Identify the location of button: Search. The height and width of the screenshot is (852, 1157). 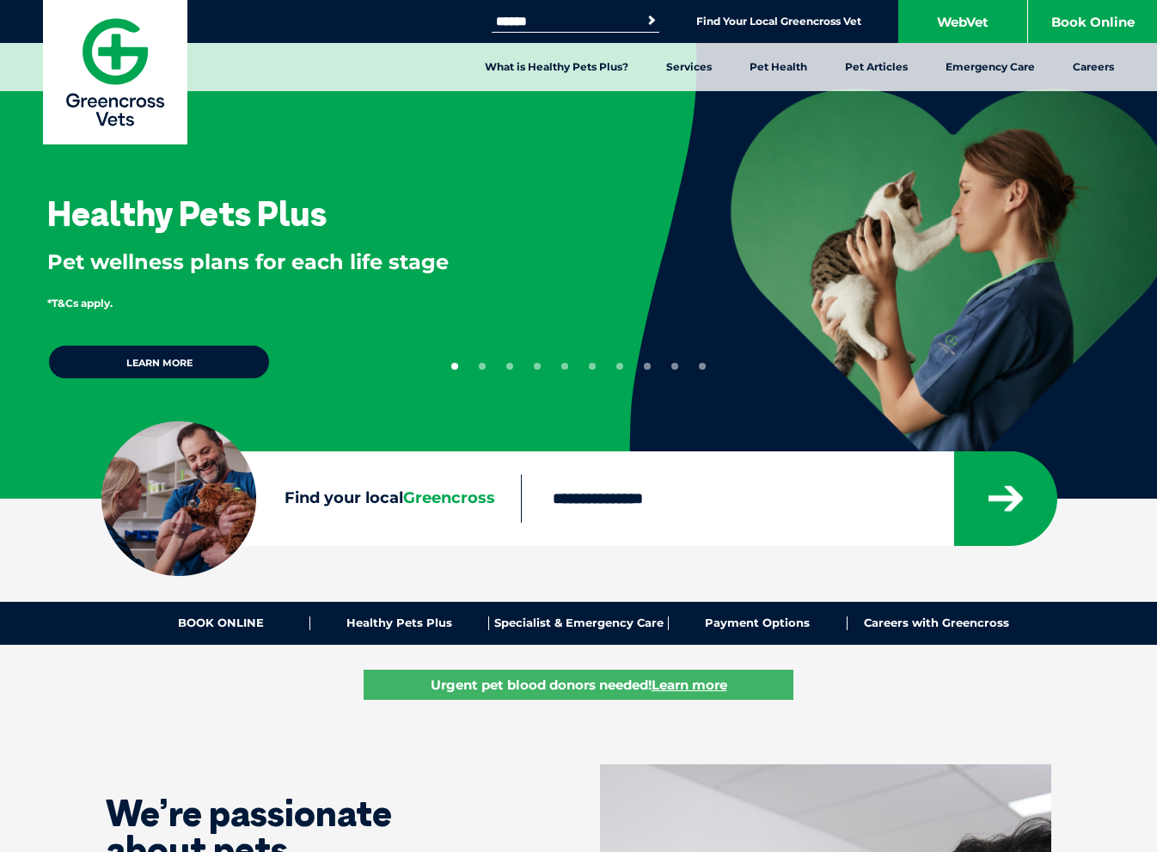
(652, 21).